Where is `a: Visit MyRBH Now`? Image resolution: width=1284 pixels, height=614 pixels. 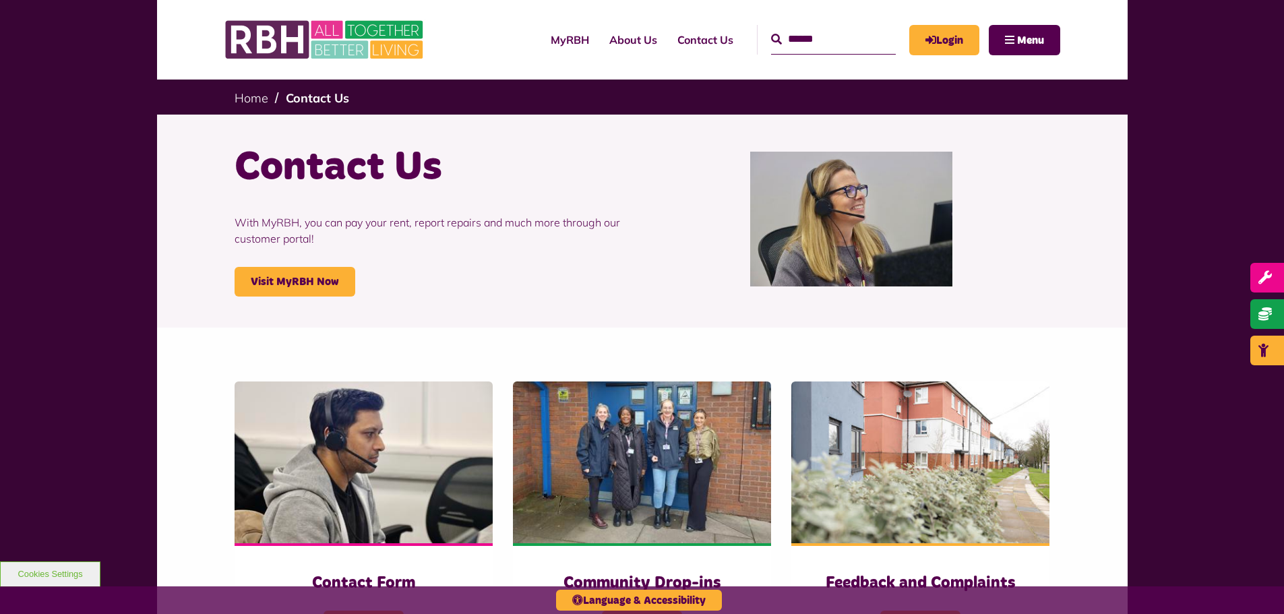 a: Visit MyRBH Now is located at coordinates (294, 282).